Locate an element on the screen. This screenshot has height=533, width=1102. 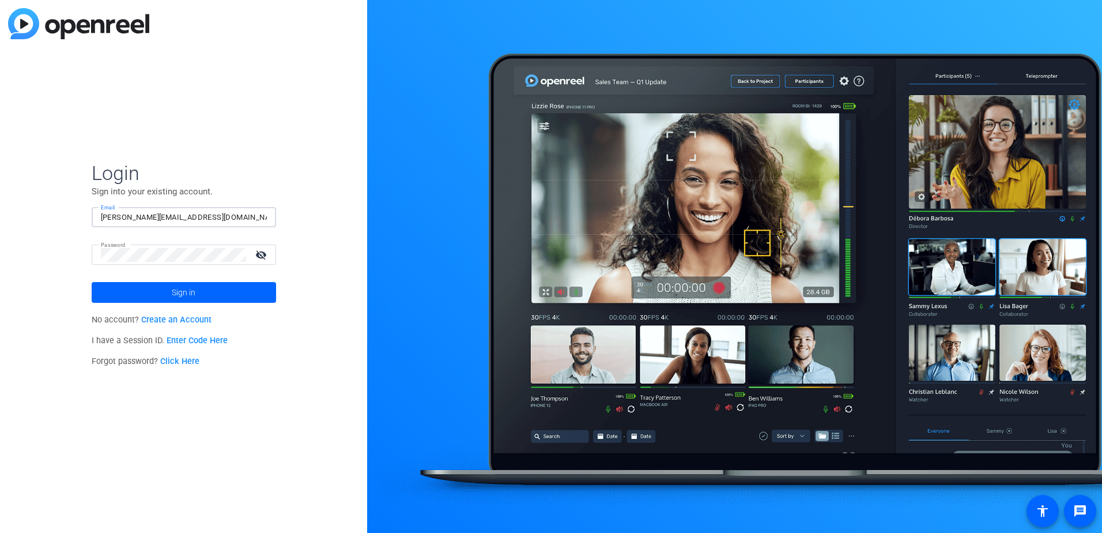
img: blue-gradient.svg is located at coordinates (78, 24).